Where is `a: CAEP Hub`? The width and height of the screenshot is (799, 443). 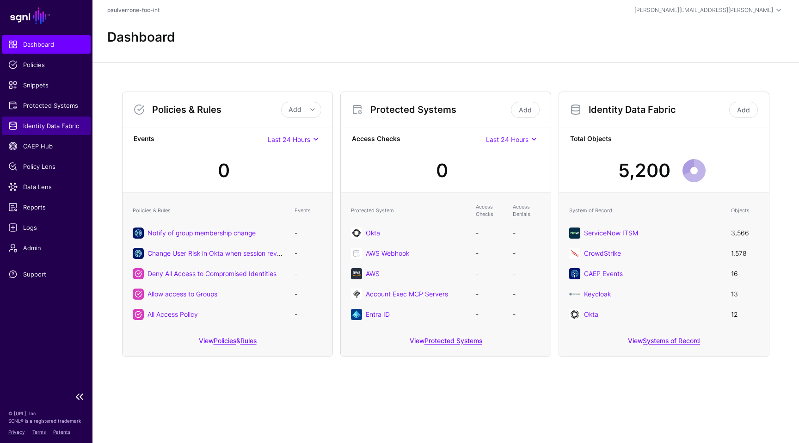
a: CAEP Hub is located at coordinates (46, 146).